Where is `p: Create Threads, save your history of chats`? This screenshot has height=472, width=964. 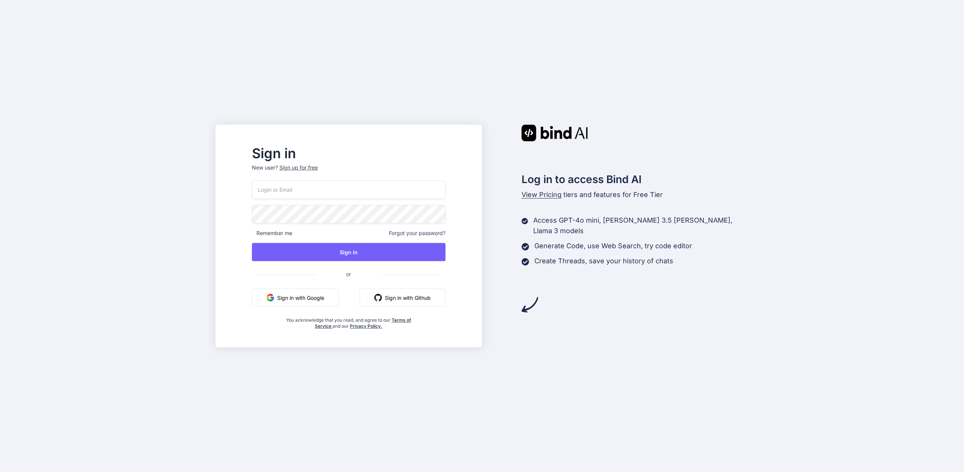
p: Create Threads, save your history of chats is located at coordinates (604, 261).